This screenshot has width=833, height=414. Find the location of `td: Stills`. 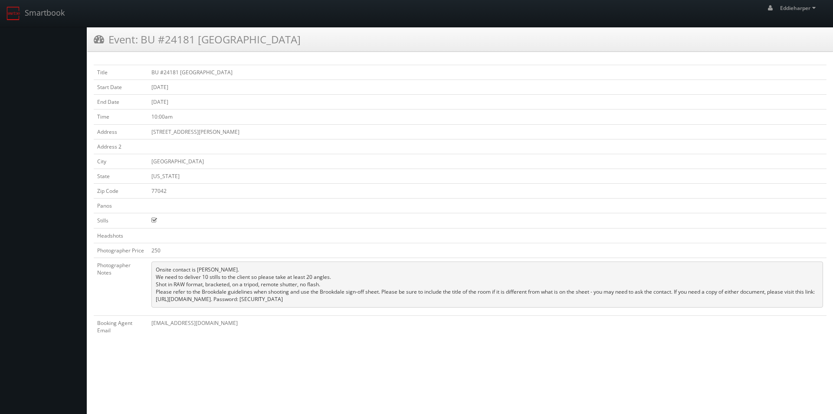

td: Stills is located at coordinates (121, 221).